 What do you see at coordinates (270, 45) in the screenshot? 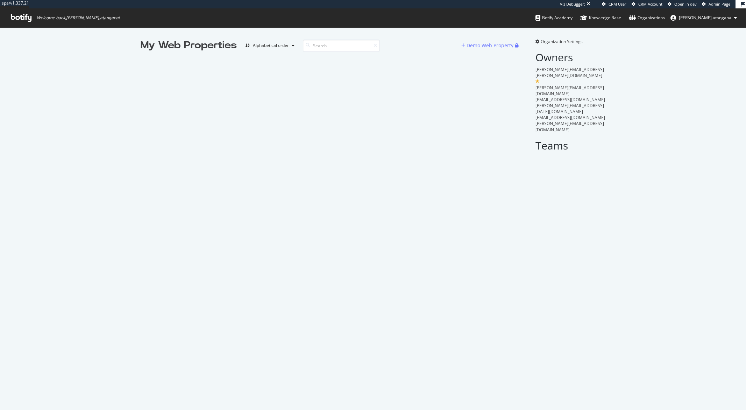
I see `button: Alphabetical order` at bounding box center [270, 45].